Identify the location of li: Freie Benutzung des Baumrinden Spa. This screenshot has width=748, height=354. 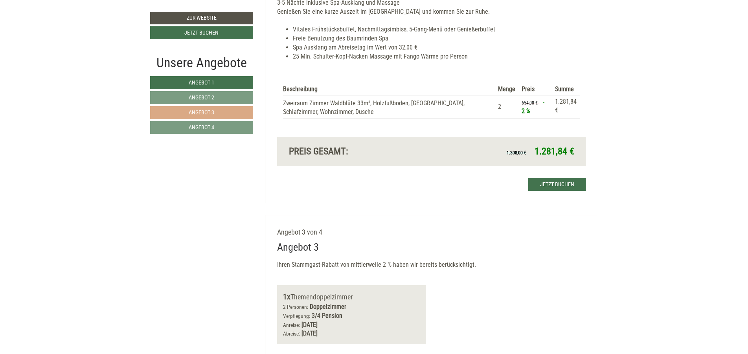
(440, 39).